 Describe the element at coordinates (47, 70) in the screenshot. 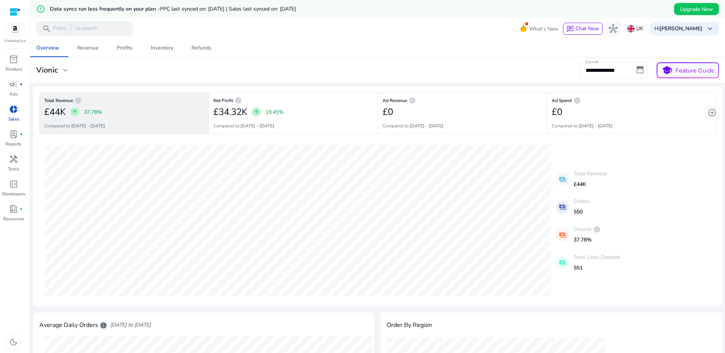

I see `h3: Vionic` at that location.